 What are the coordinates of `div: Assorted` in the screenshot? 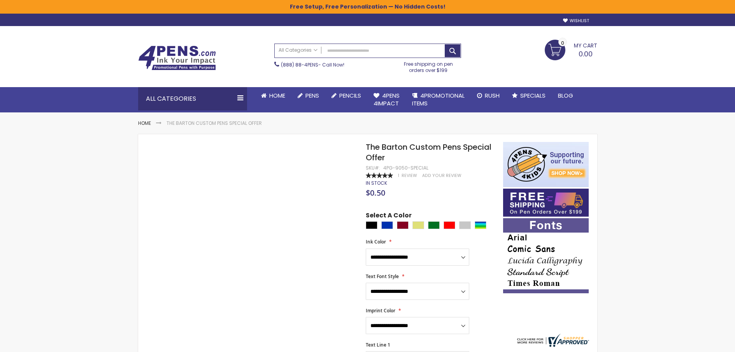 It's located at (480, 225).